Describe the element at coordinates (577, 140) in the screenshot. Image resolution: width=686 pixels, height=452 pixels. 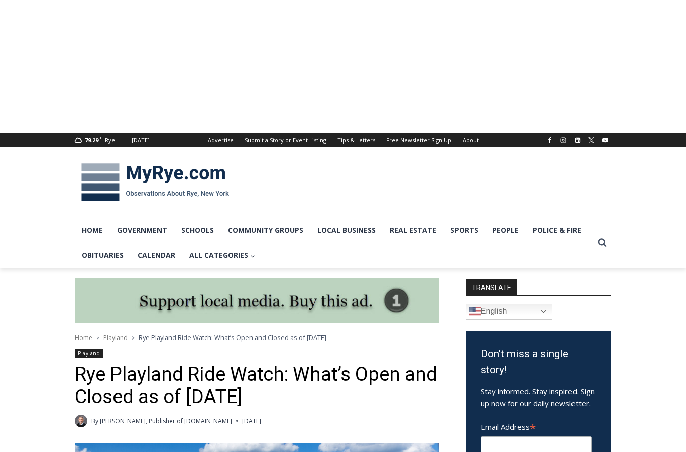
I see `a: Linkedin` at that location.